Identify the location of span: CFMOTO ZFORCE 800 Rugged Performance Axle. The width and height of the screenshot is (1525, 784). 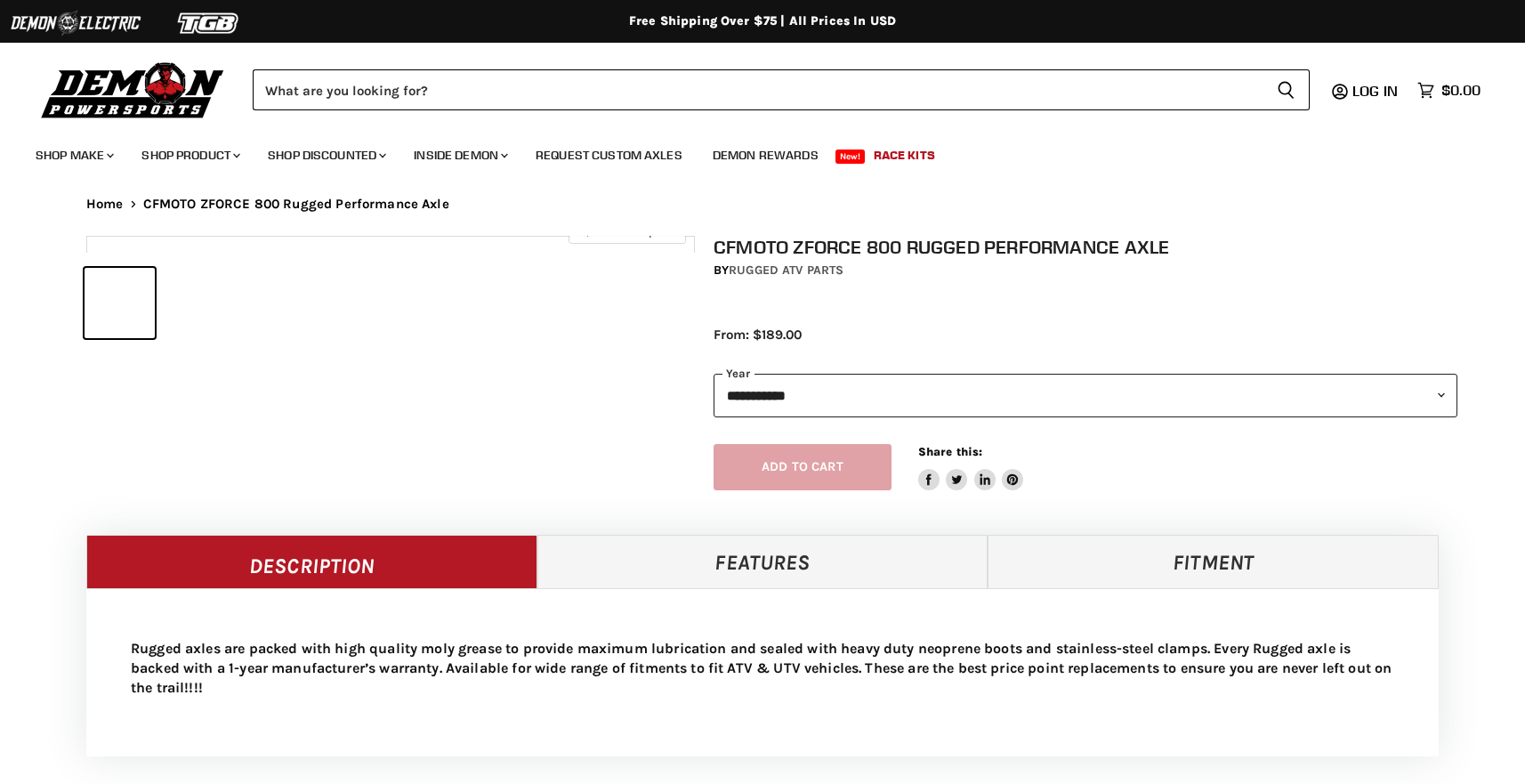
(297, 204).